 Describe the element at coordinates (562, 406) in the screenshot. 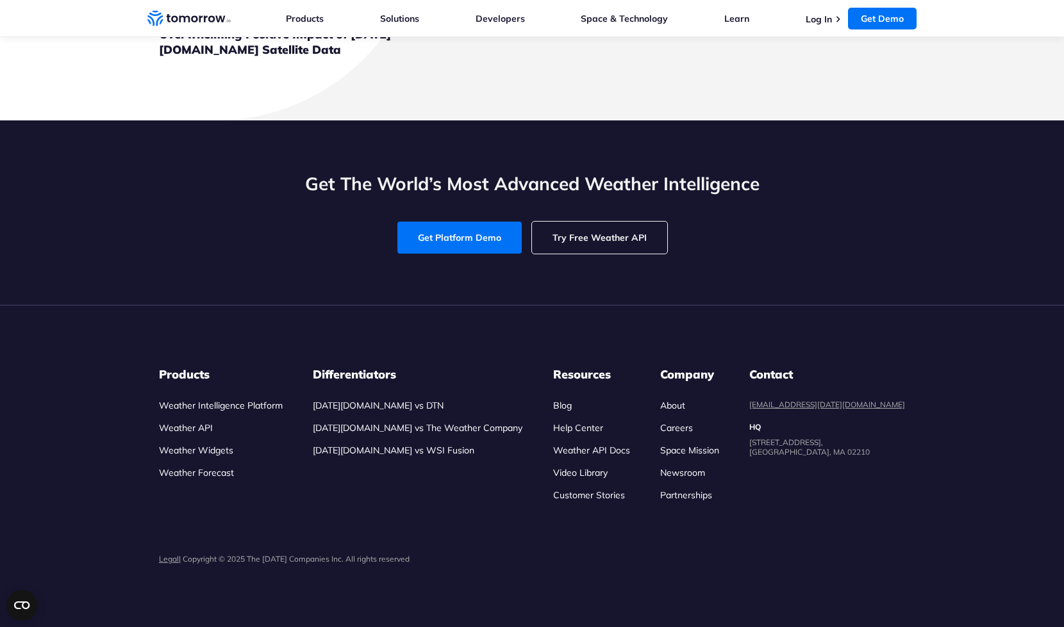

I see `a: Blog` at that location.